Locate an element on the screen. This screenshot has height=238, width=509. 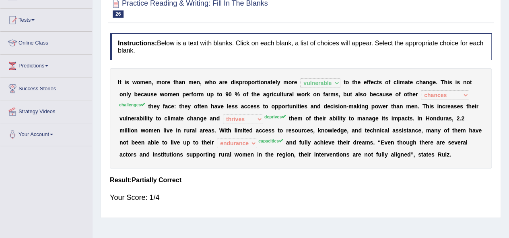
h4: Below is a text with blanks. Click on each blank, a list of choices will appear. Select the appro... is located at coordinates (300, 47).